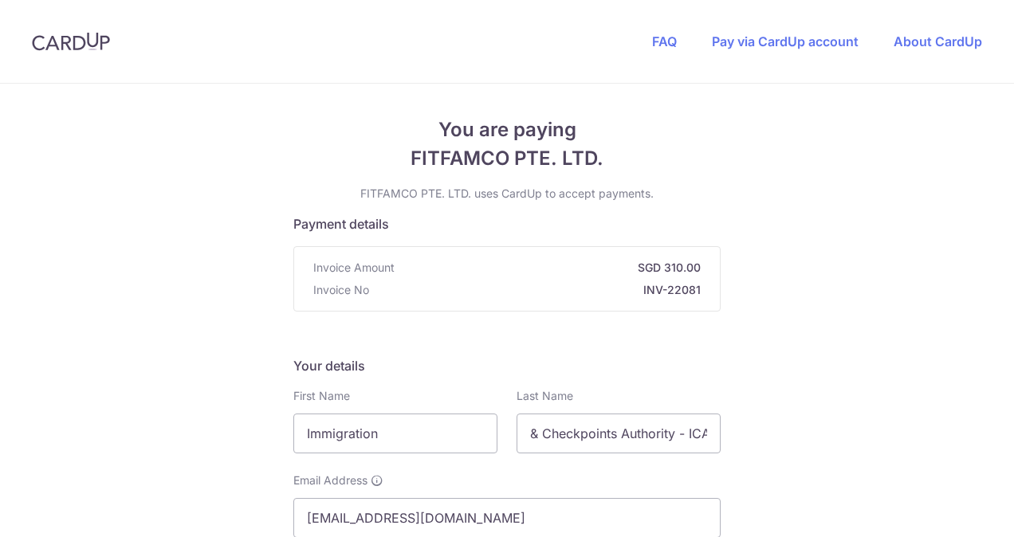 This screenshot has height=537, width=1014. Describe the element at coordinates (507, 130) in the screenshot. I see `span: You are paying` at that location.